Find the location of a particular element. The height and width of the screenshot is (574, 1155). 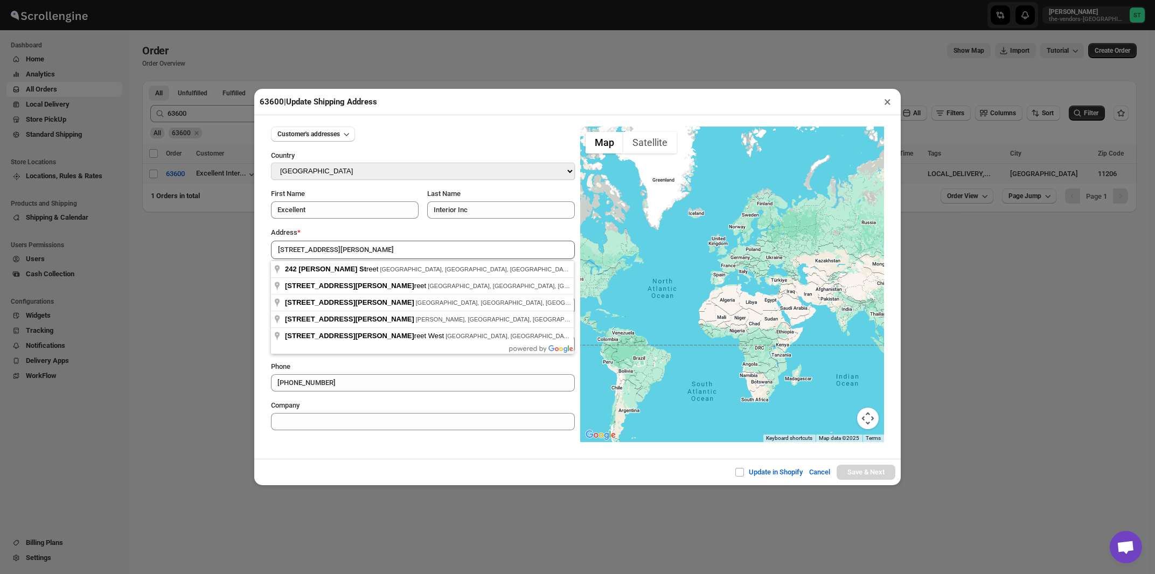

button: Map camera controls is located at coordinates (868, 419).